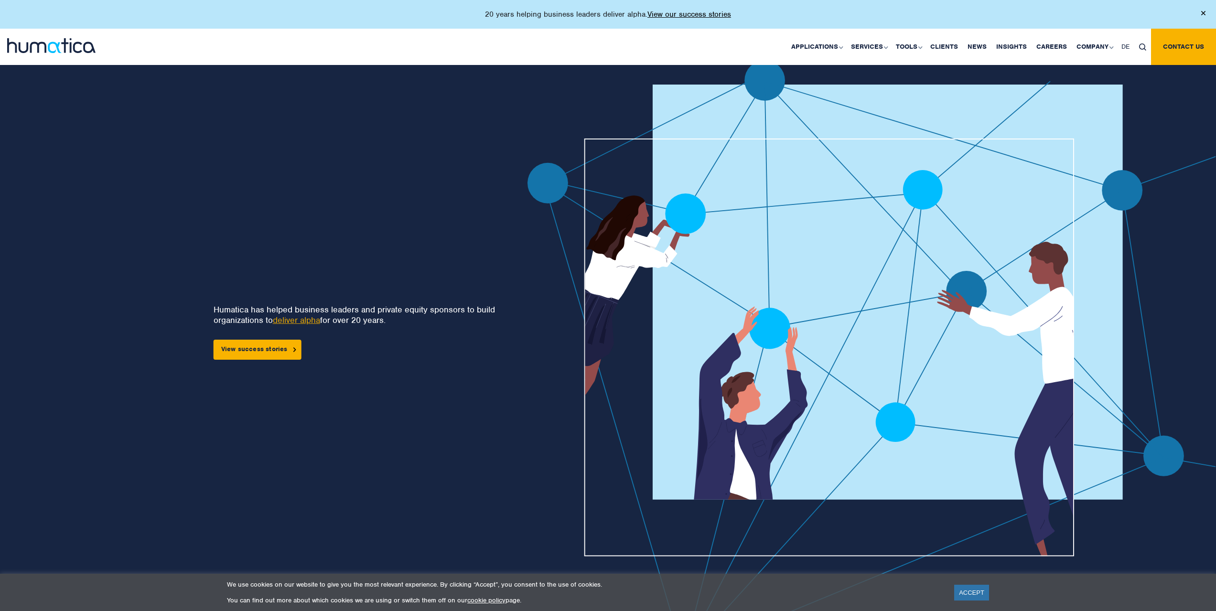 The image size is (1216, 611). Describe the element at coordinates (584, 600) in the screenshot. I see `p: You can find out more about which cookies we are using or switch them off on our page.` at that location.